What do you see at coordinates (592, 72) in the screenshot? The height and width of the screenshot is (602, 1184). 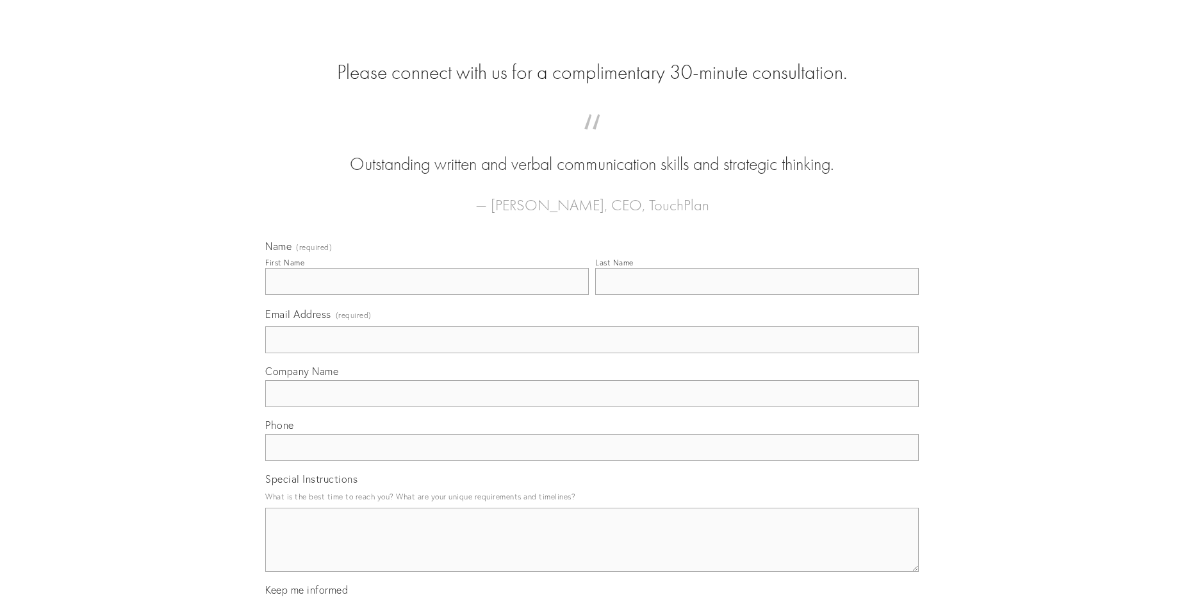 I see `h2: Please connect with us for a complimentary 30-minute consultation.` at bounding box center [592, 72].